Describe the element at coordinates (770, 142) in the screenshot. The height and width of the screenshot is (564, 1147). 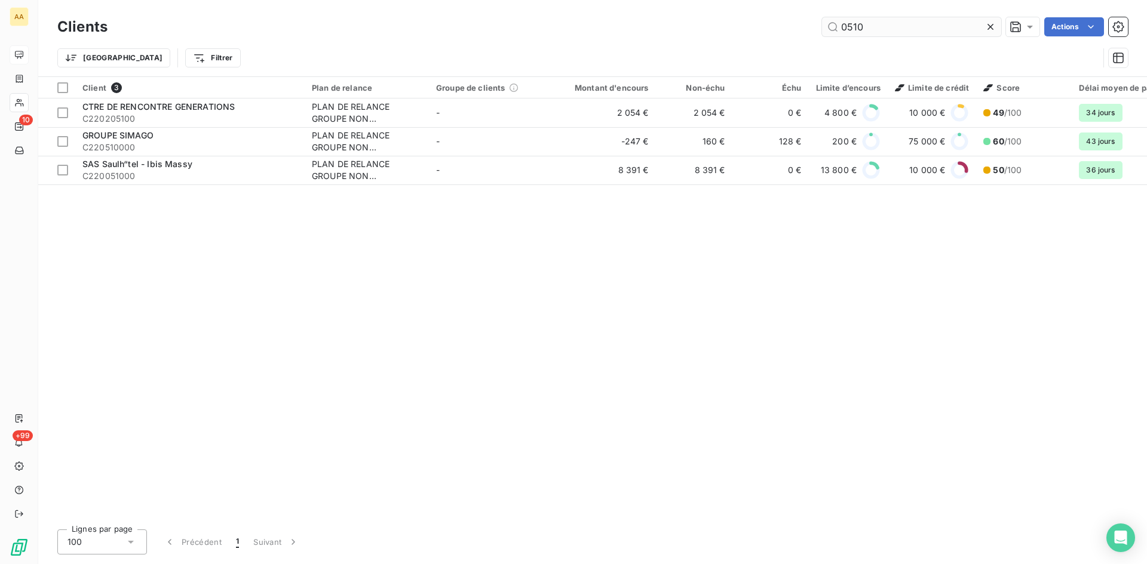
I see `td: 128 €` at that location.